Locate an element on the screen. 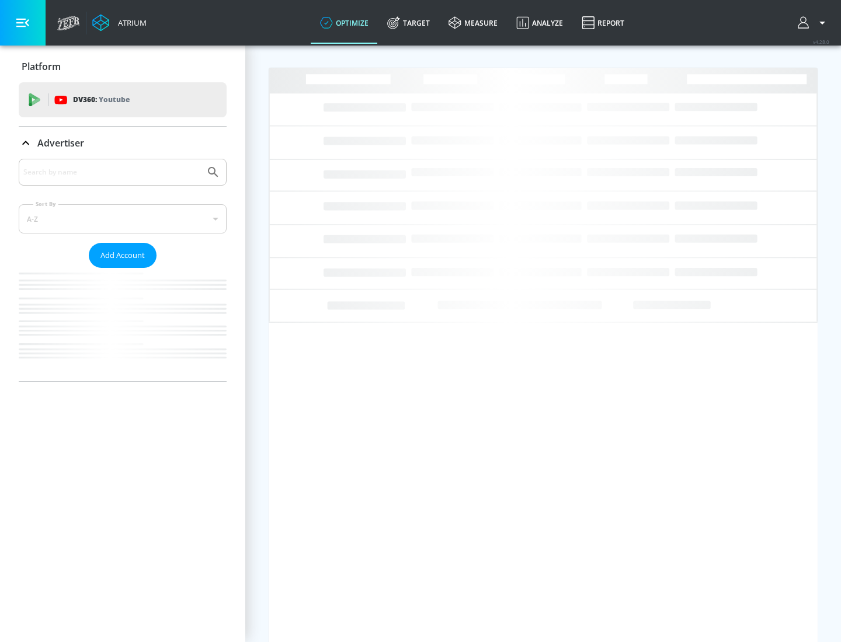 The width and height of the screenshot is (841, 642). div: DV360: Youtube is located at coordinates (123, 100).